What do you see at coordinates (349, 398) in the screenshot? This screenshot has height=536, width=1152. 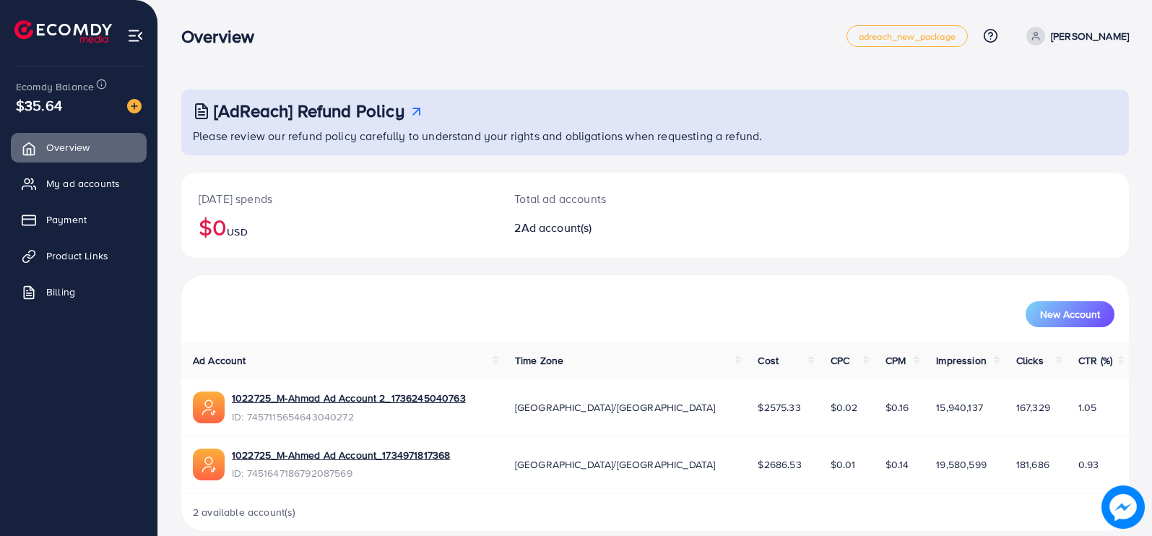 I see `a: 1022725_M-Ahmad Ad Account 2_1736245040763` at bounding box center [349, 398].